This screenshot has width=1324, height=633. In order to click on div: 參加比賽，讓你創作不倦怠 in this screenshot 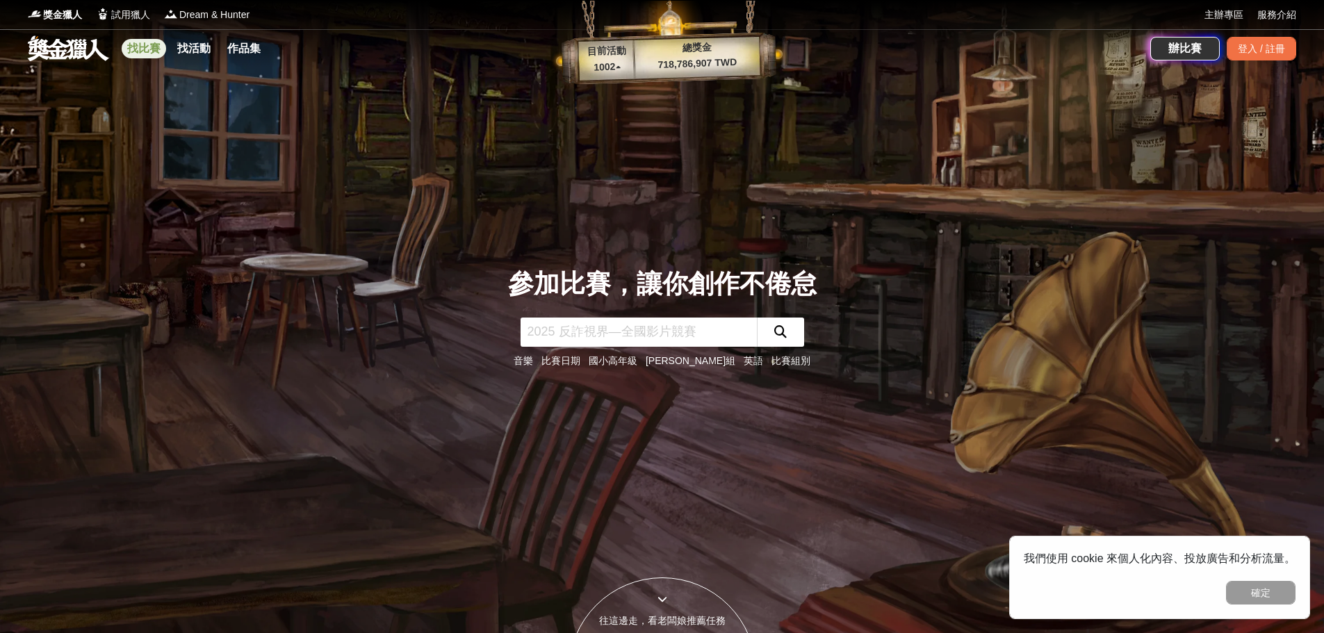, I will do `click(662, 284)`.